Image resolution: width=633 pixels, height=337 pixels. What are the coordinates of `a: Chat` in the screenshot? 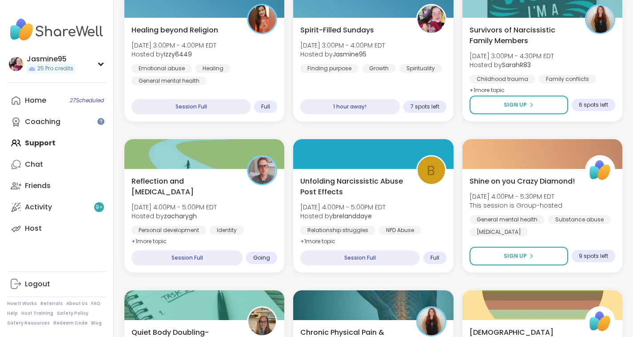 It's located at (56, 164).